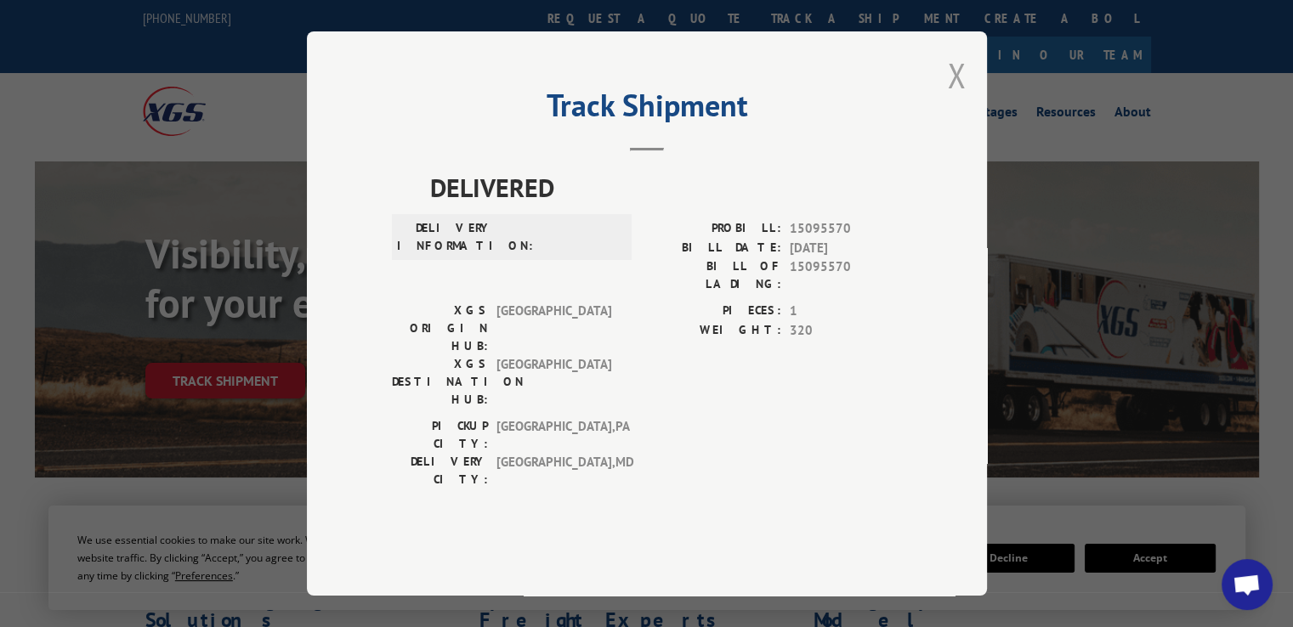  Describe the element at coordinates (665, 187) in the screenshot. I see `span: DELIVERED` at that location.